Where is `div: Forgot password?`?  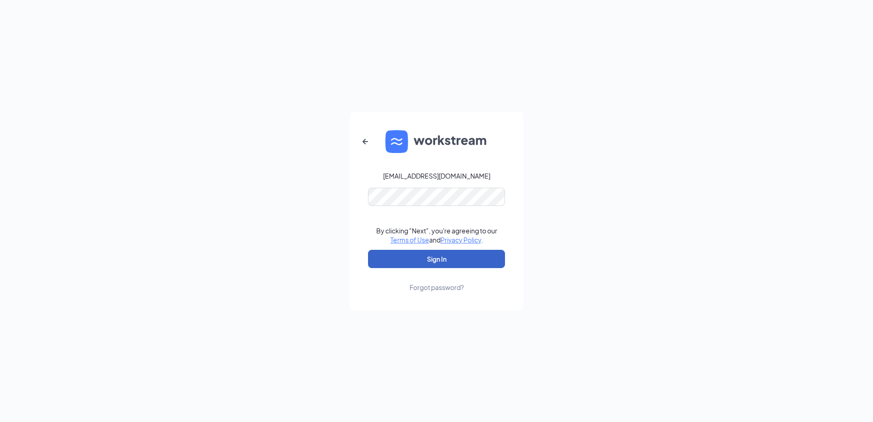
div: Forgot password? is located at coordinates (436, 287).